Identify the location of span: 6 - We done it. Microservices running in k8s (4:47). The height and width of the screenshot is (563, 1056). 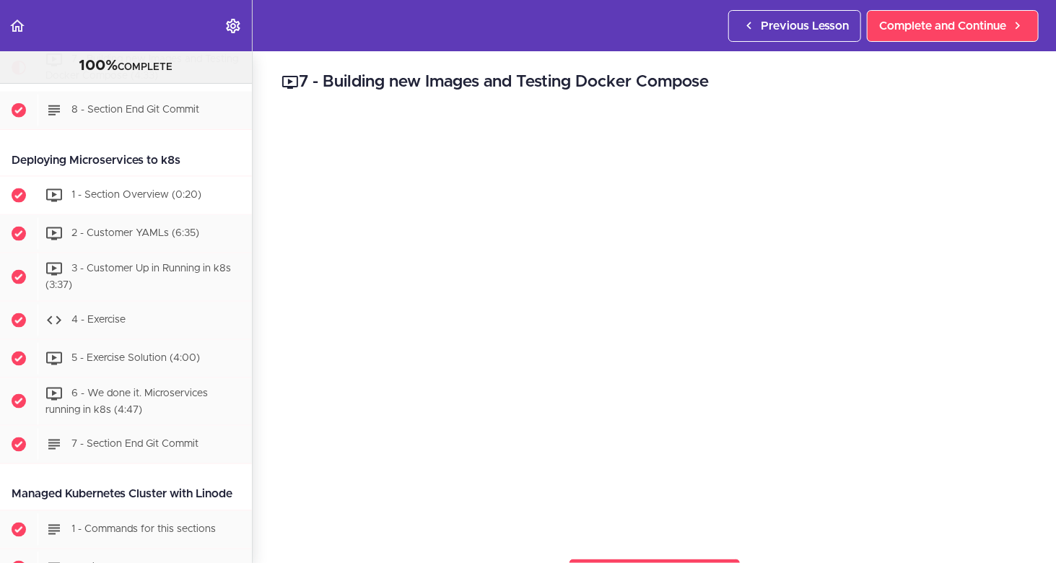
(126, 401).